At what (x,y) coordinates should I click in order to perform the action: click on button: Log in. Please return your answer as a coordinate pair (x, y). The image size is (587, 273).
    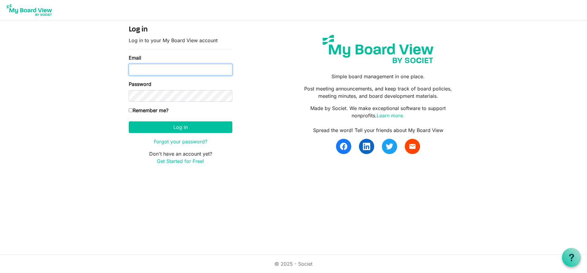
    Looking at the image, I should click on (180, 127).